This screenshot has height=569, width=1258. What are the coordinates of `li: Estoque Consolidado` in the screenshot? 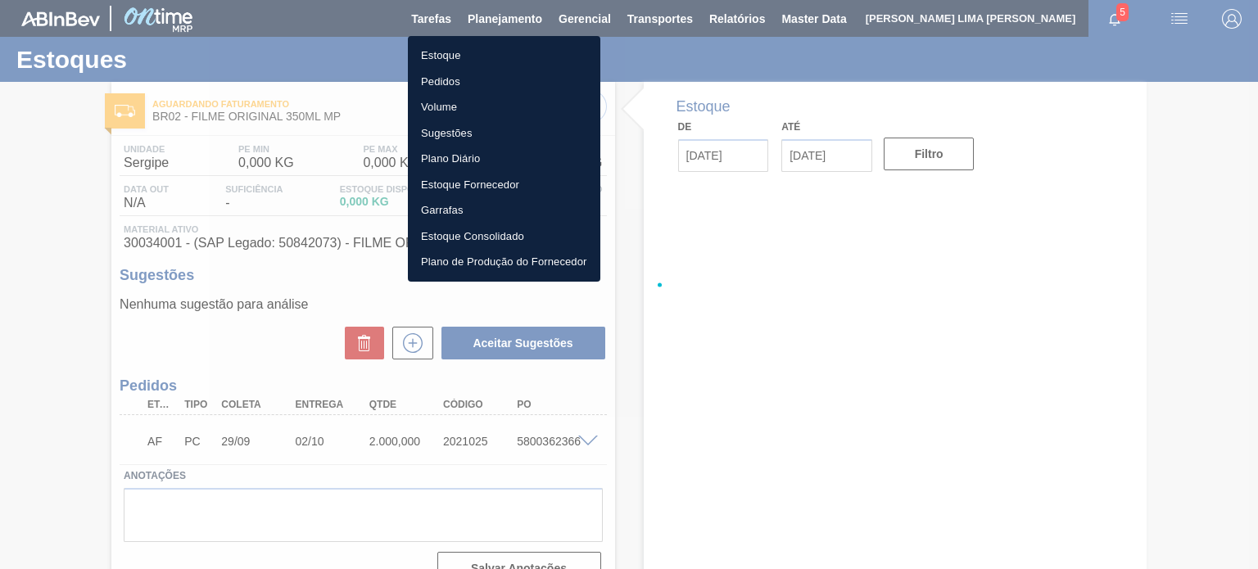 It's located at (504, 237).